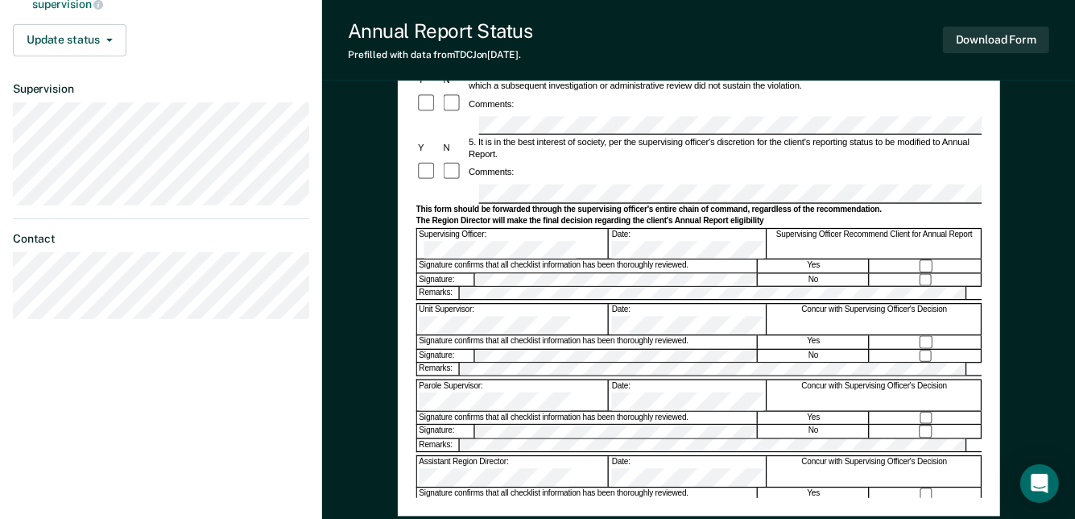 Image resolution: width=1075 pixels, height=519 pixels. What do you see at coordinates (512, 395) in the screenshot?
I see `div: Parole Supervisor:` at bounding box center [512, 395].